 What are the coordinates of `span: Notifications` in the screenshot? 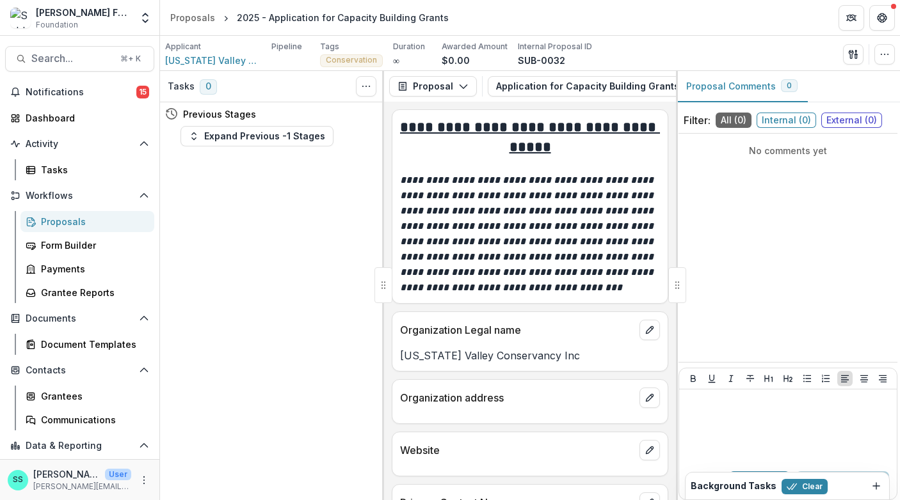 It's located at (81, 92).